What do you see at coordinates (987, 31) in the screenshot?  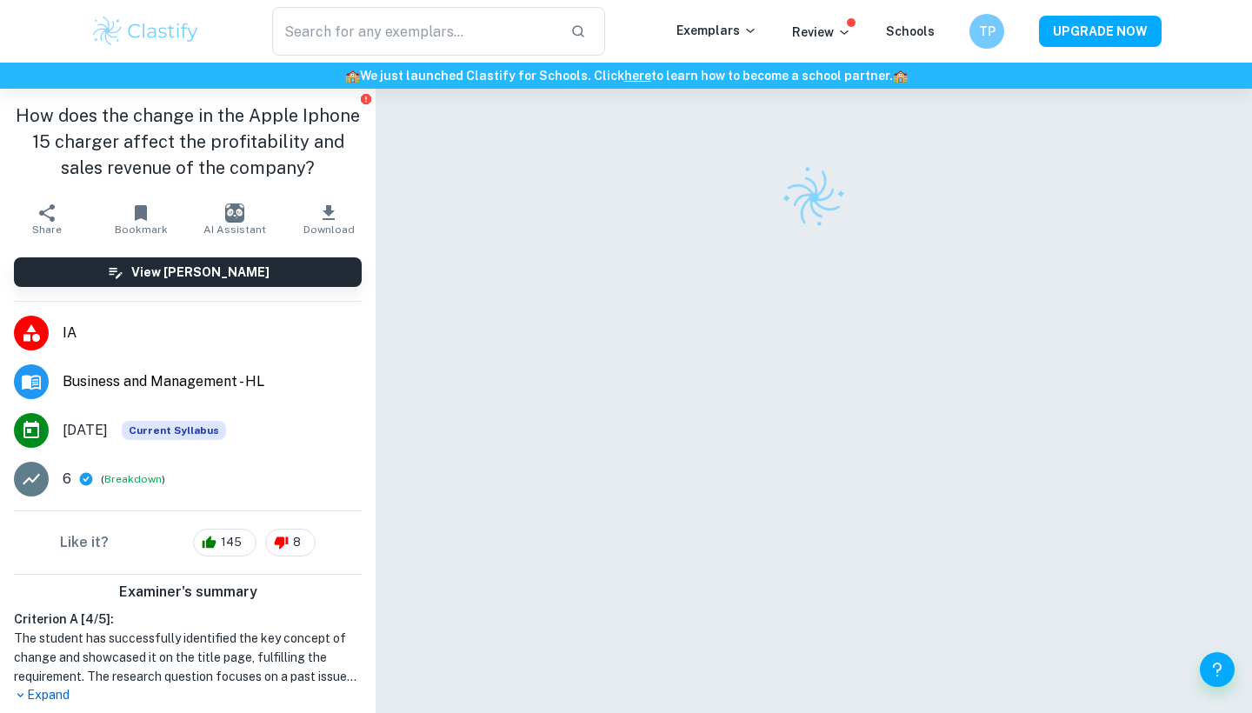 I see `button: TP` at bounding box center [987, 31].